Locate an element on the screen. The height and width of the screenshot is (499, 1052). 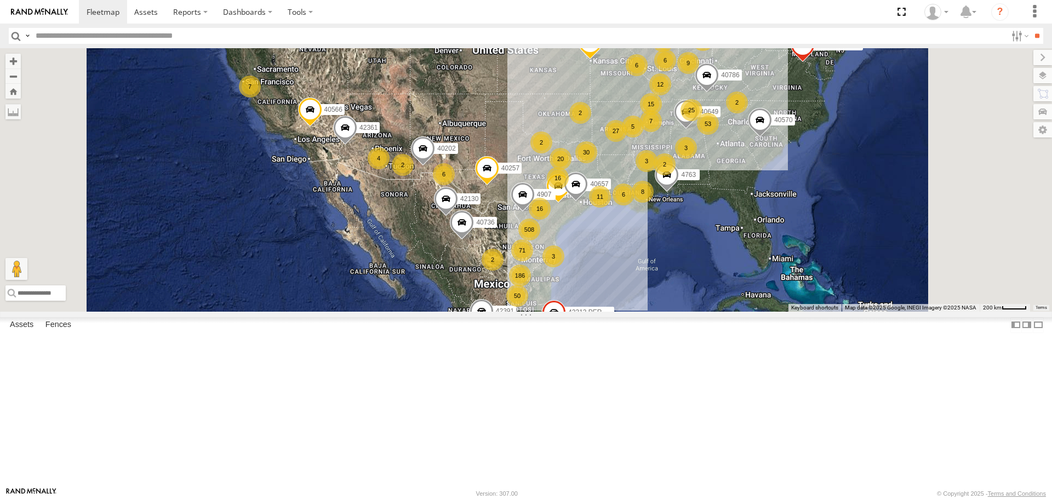
span: 40649 is located at coordinates (709, 112).